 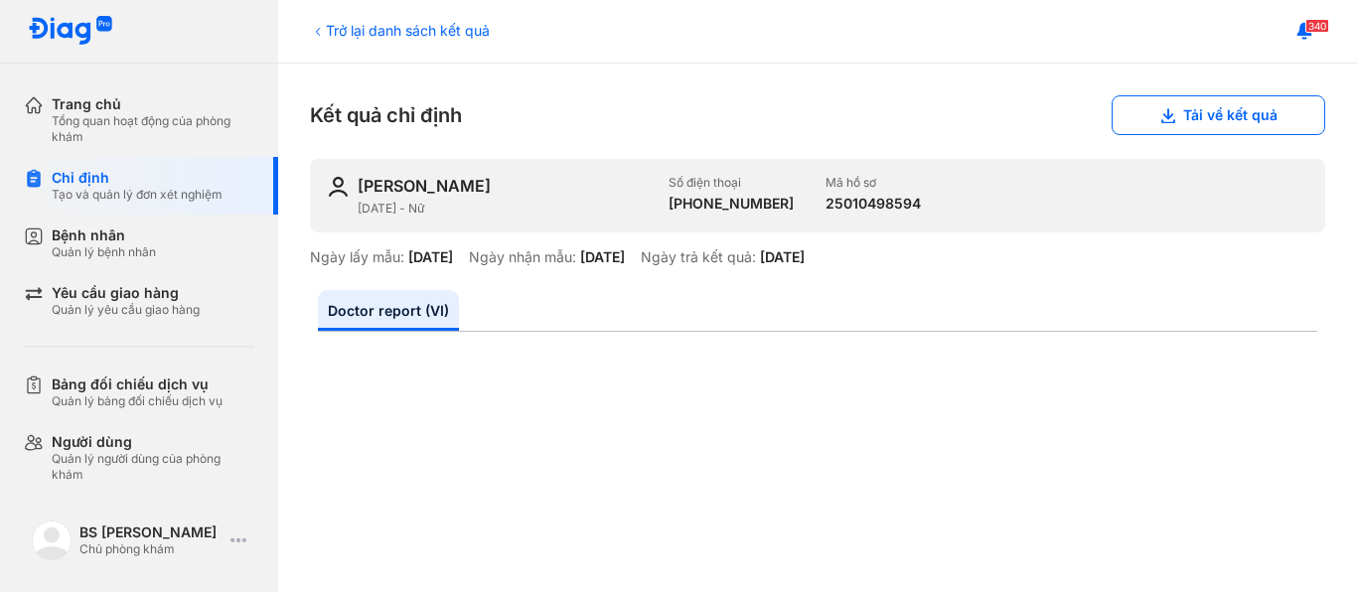 I want to click on div: Ngày nhận mẫu:, so click(x=523, y=257).